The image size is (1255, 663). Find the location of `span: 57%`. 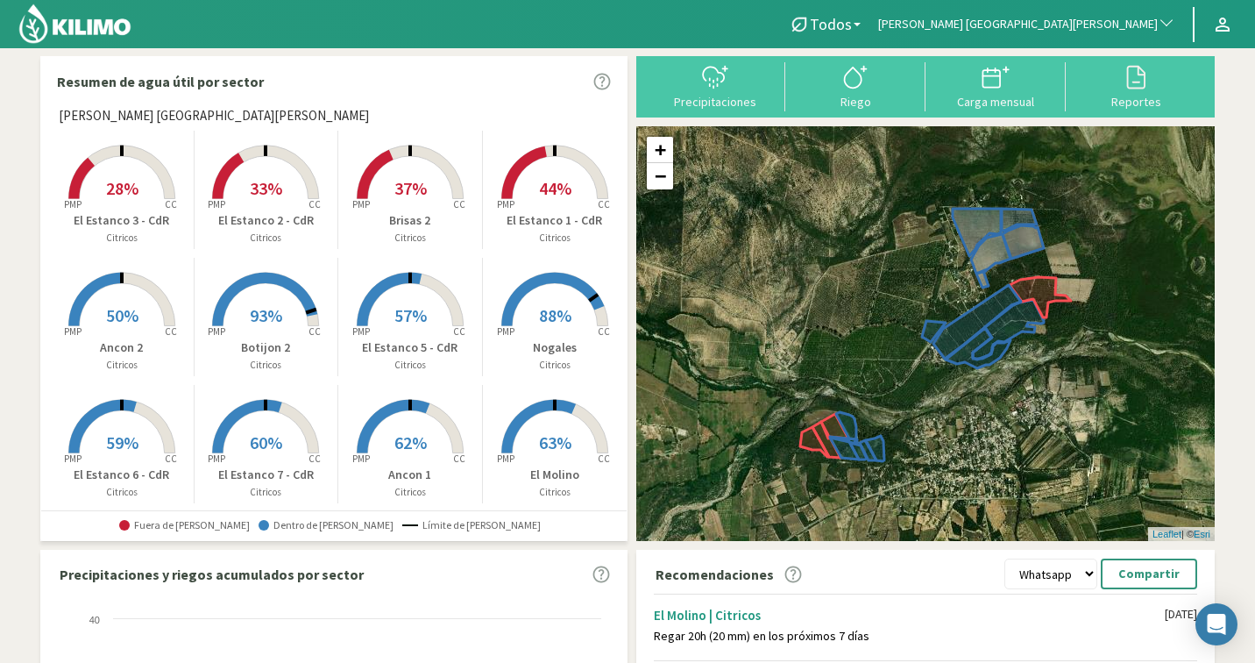

span: 57% is located at coordinates (410, 315).